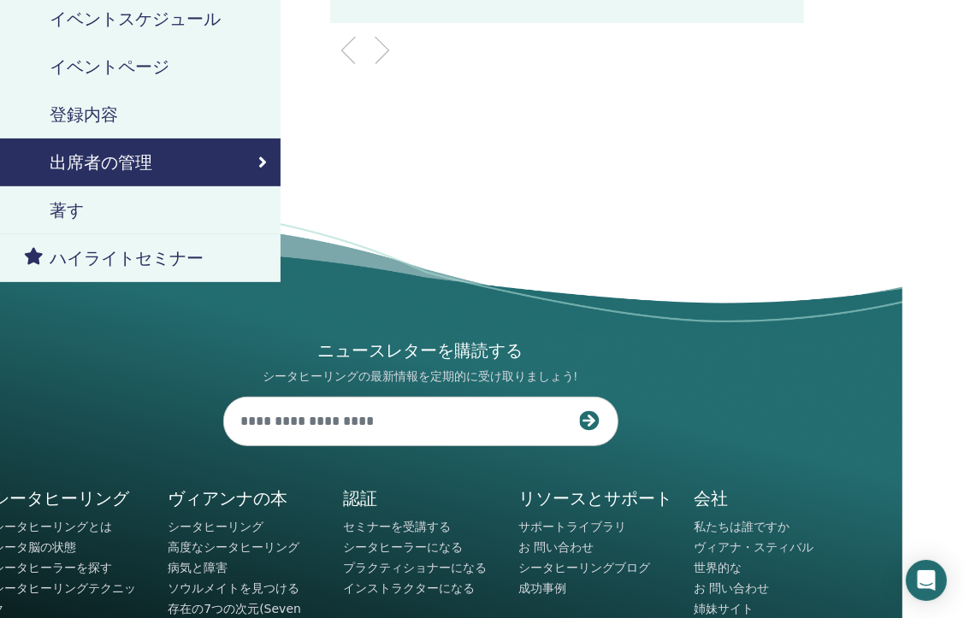 The width and height of the screenshot is (964, 618). Describe the element at coordinates (753, 547) in the screenshot. I see `a: ヴィアナ・スティバル` at that location.